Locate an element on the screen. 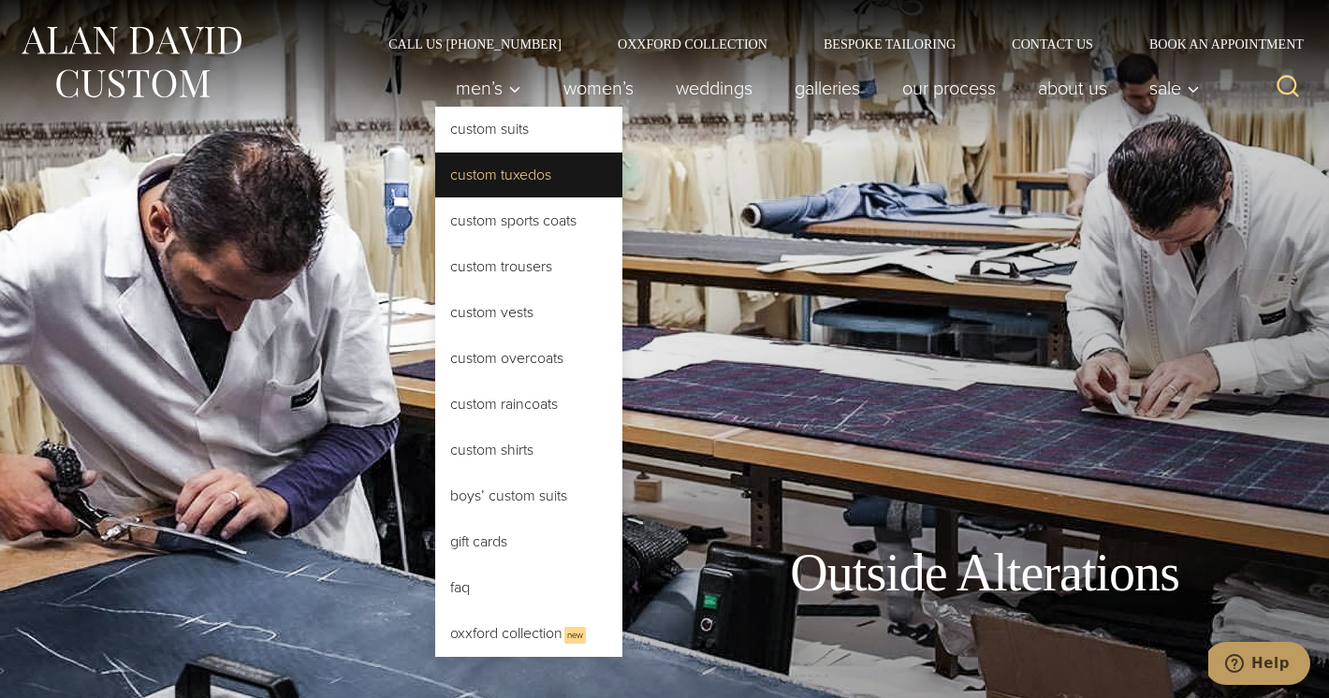 The width and height of the screenshot is (1329, 698). span: New is located at coordinates (575, 635).